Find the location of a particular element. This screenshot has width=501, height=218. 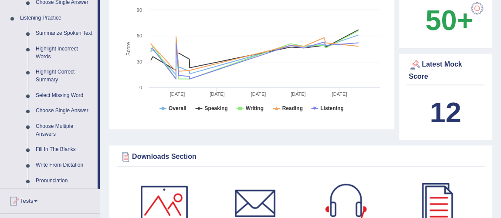

a: Summarize Spoken Text is located at coordinates (65, 34).